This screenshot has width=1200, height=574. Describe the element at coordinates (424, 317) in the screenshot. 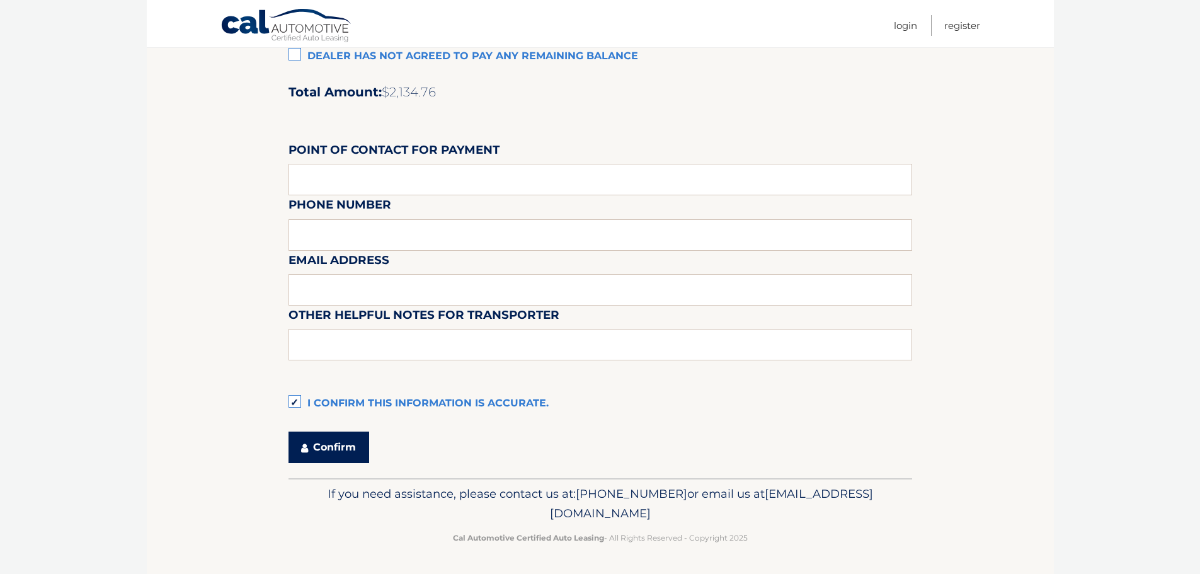

I see `label: Other helpful notes for transporter` at that location.